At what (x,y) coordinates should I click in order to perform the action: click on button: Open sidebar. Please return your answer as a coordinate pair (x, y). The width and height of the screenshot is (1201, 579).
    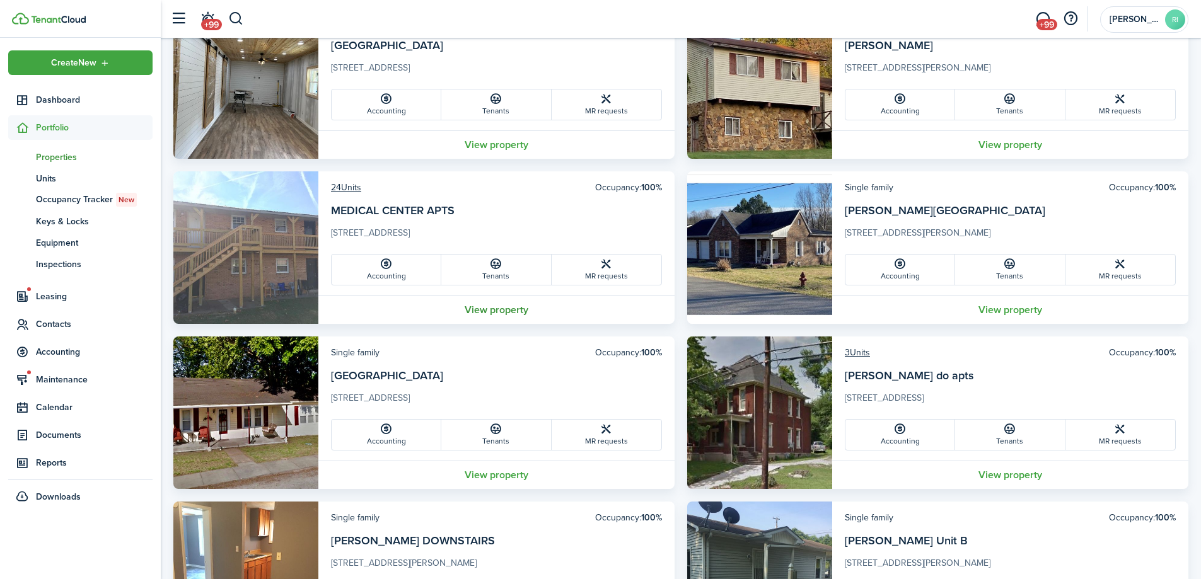
    Looking at the image, I should click on (178, 19).